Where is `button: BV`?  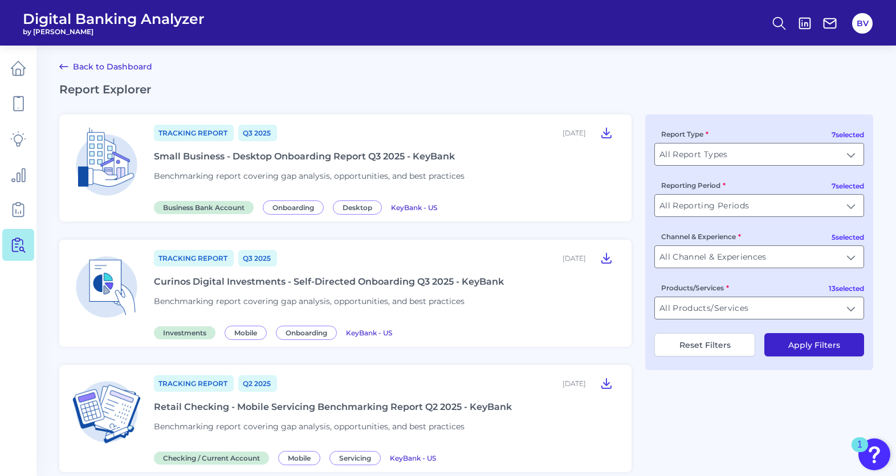
button: BV is located at coordinates (862, 23).